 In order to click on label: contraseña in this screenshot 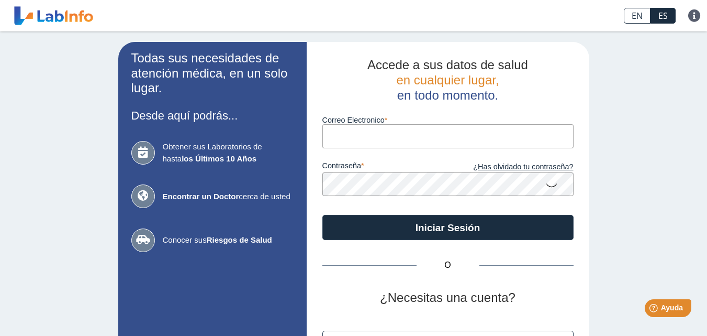, I will do `click(385, 167)`.